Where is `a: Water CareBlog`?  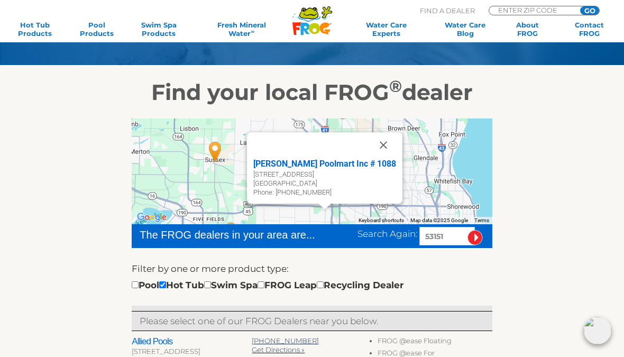
a: Water CareBlog is located at coordinates (465, 29).